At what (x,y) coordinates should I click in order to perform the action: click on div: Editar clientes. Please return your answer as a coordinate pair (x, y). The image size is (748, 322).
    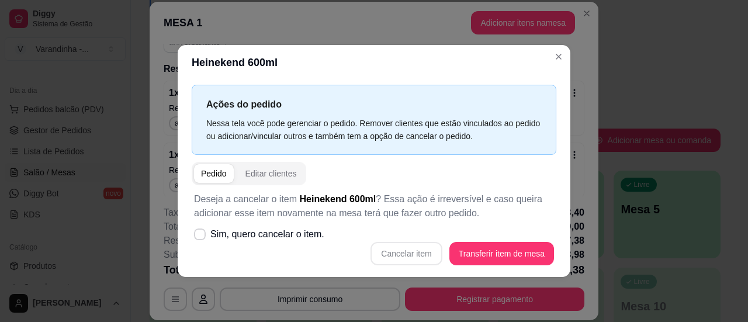
    Looking at the image, I should click on (271, 174).